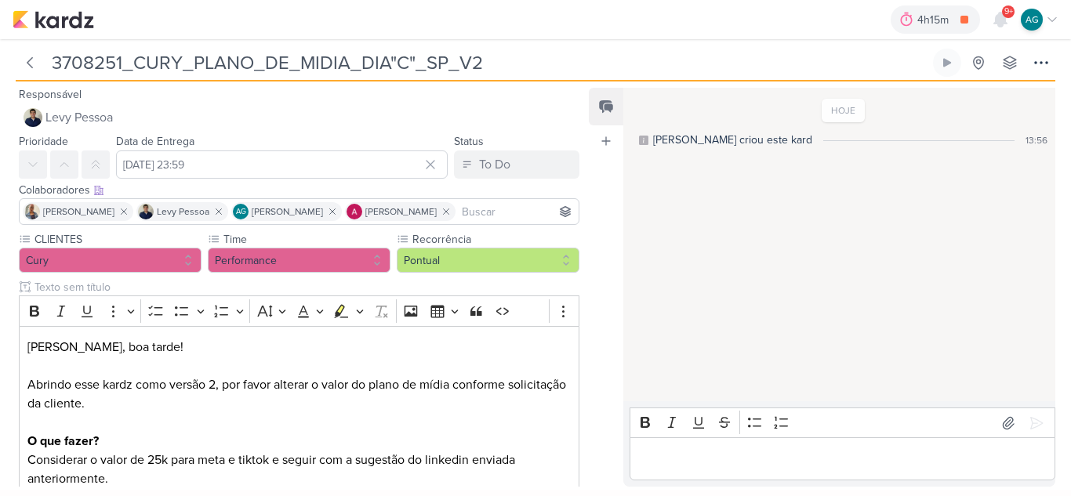 Image resolution: width=1071 pixels, height=496 pixels. I want to click on label: Recorrência, so click(495, 239).